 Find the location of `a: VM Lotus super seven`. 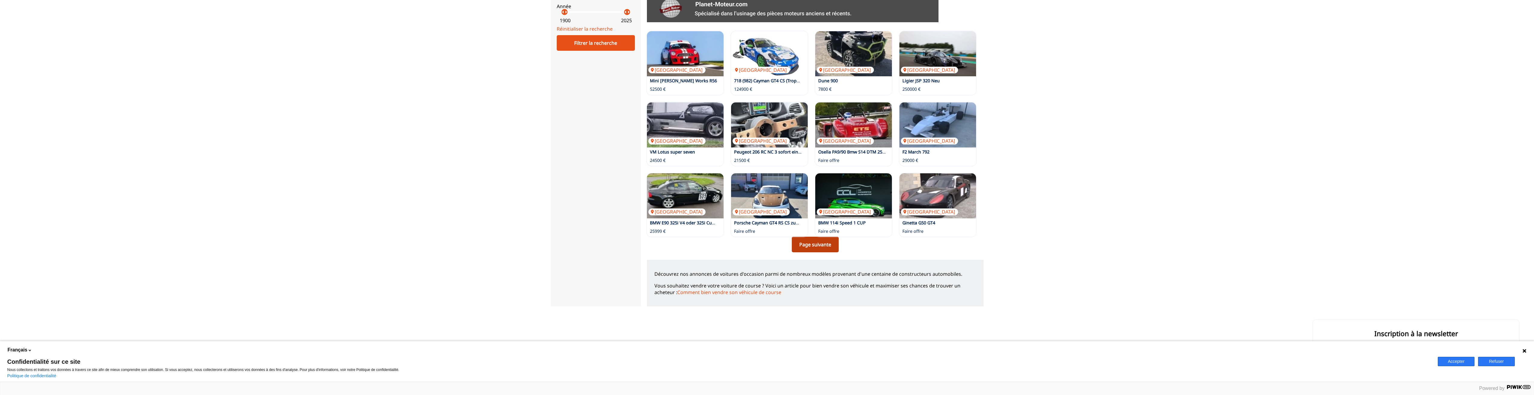

a: VM Lotus super seven is located at coordinates (672, 152).